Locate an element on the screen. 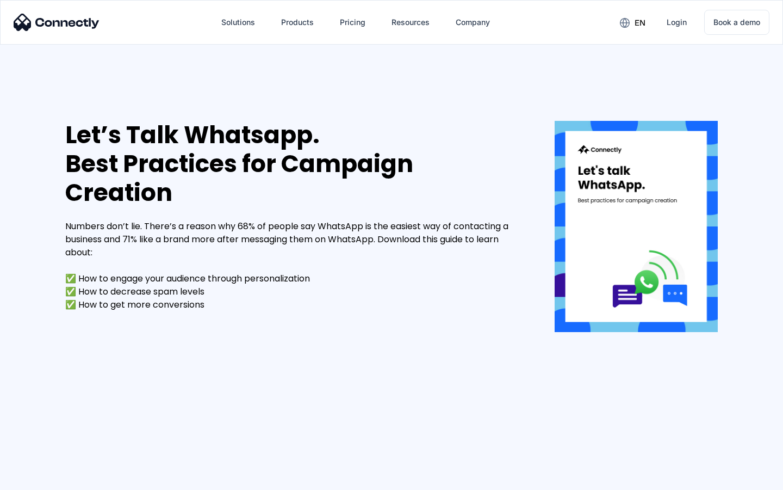 Image resolution: width=783 pixels, height=490 pixels. img: Connectly Logo is located at coordinates (57, 22).